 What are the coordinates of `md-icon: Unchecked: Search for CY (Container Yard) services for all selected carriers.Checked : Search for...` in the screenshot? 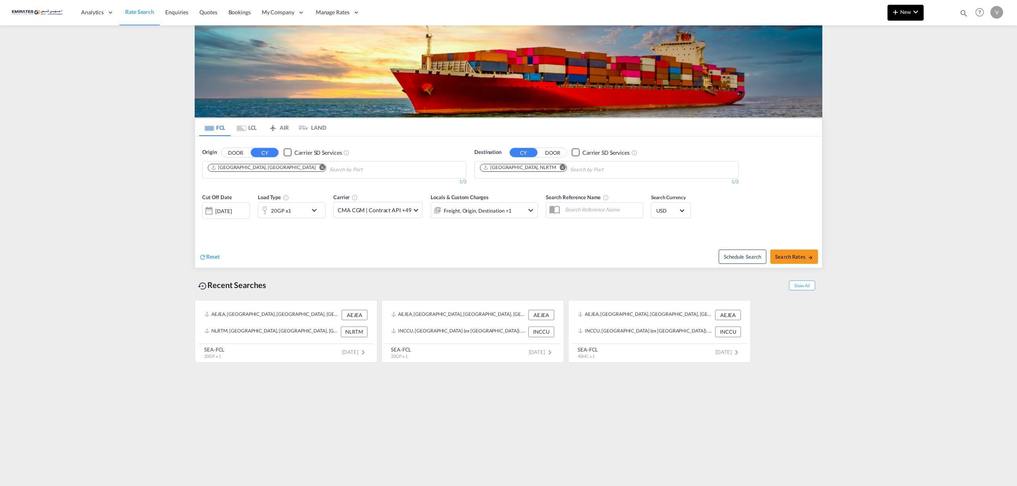 It's located at (346, 153).